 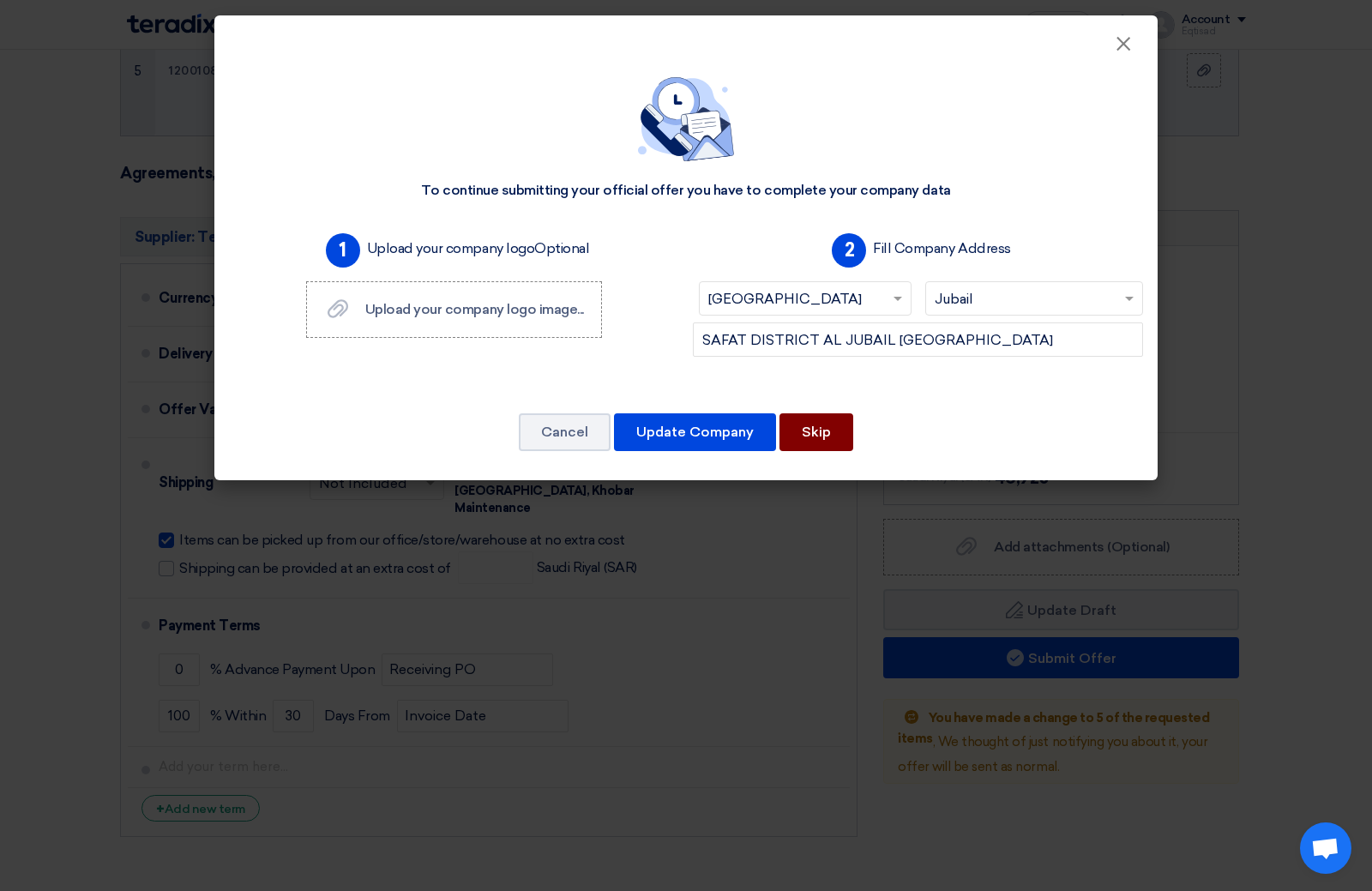 I want to click on font: Cancel, so click(x=564, y=431).